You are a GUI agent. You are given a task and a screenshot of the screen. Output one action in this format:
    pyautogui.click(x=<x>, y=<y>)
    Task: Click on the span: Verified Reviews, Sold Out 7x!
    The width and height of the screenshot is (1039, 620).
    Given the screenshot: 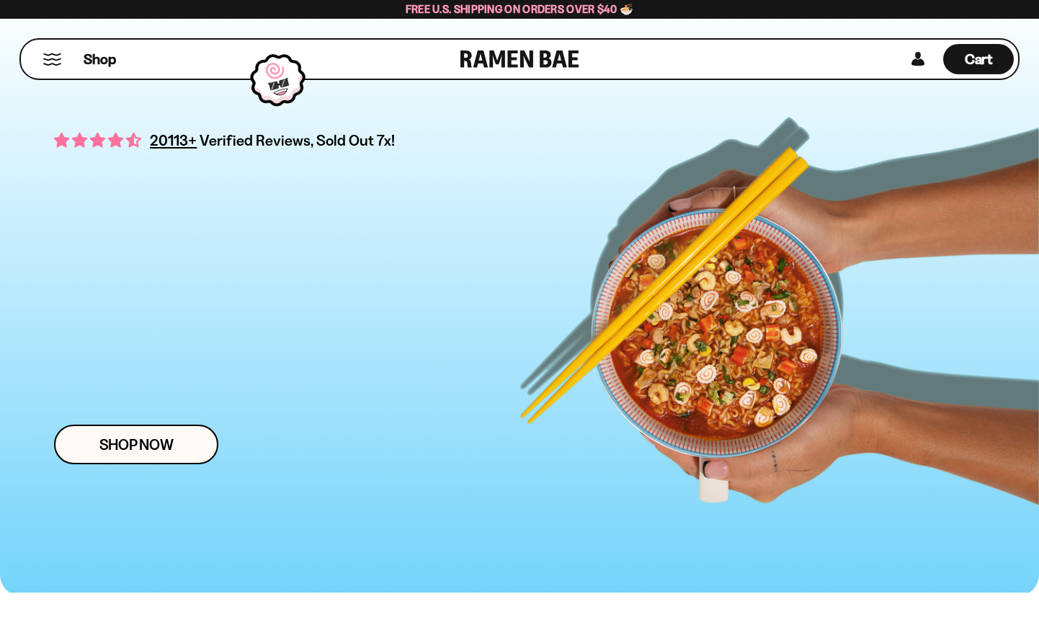 What is the action you would take?
    pyautogui.click(x=297, y=140)
    